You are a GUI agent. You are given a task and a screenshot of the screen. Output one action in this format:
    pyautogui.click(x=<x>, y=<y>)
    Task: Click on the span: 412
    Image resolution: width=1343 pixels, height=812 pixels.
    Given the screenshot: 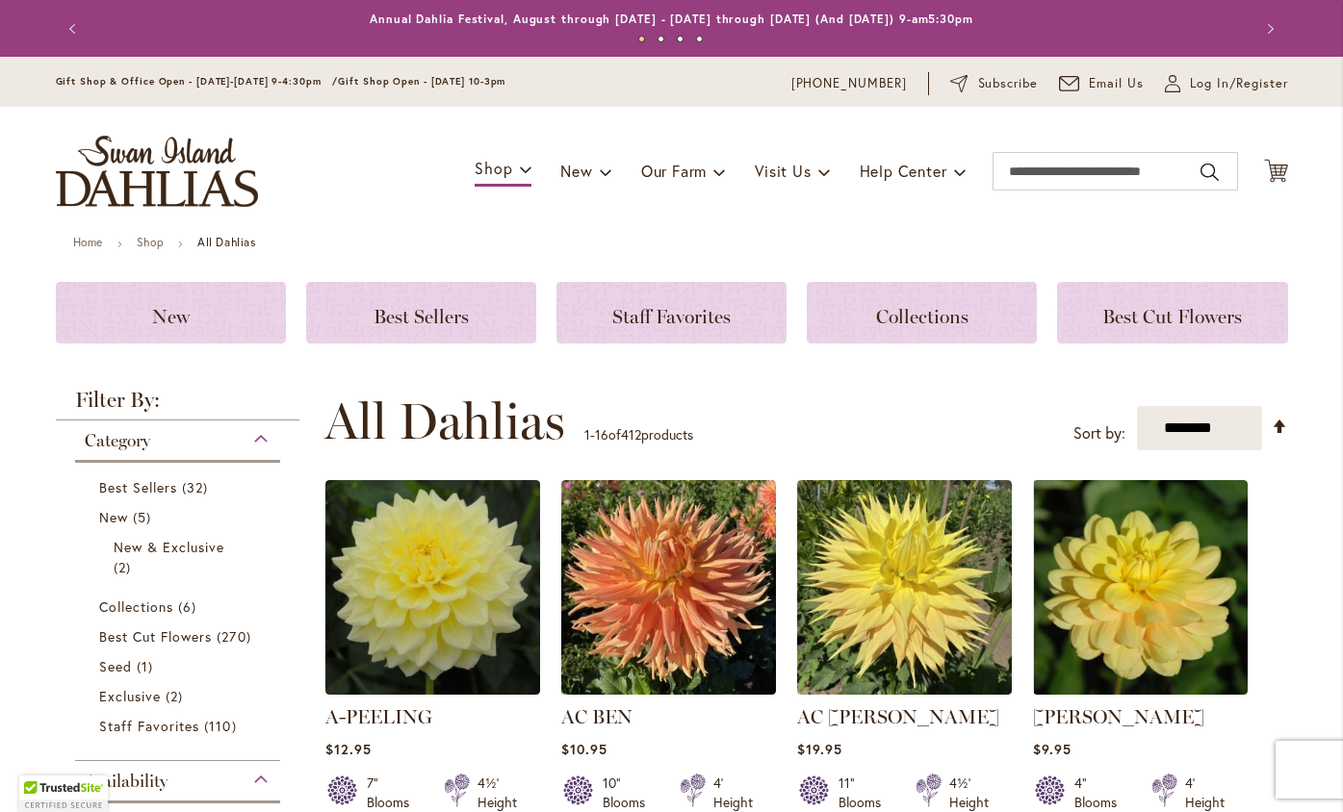 What is the action you would take?
    pyautogui.click(x=630, y=434)
    